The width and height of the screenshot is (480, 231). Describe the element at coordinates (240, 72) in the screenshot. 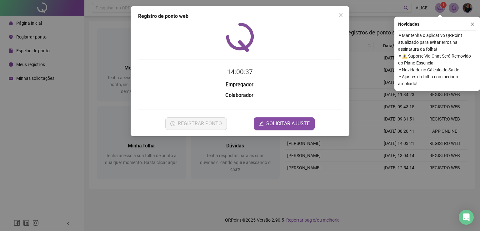

I see `time: 14:00:37` at that location.